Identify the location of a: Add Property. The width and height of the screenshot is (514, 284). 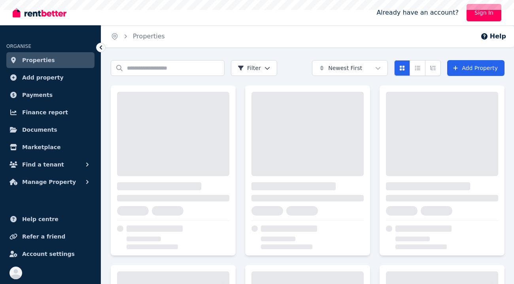
(475, 68).